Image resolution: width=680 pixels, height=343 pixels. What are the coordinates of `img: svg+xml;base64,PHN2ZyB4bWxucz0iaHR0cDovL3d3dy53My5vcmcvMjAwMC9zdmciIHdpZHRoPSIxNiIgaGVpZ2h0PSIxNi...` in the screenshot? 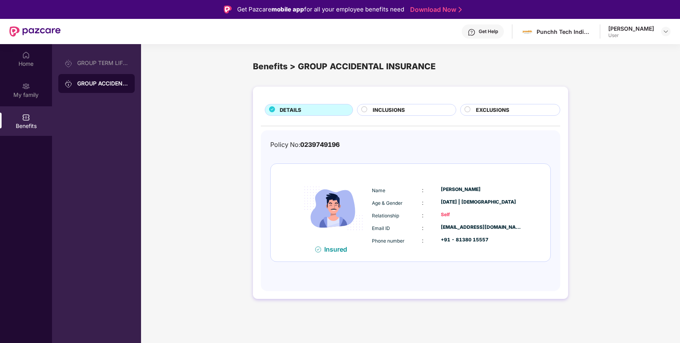 It's located at (318, 249).